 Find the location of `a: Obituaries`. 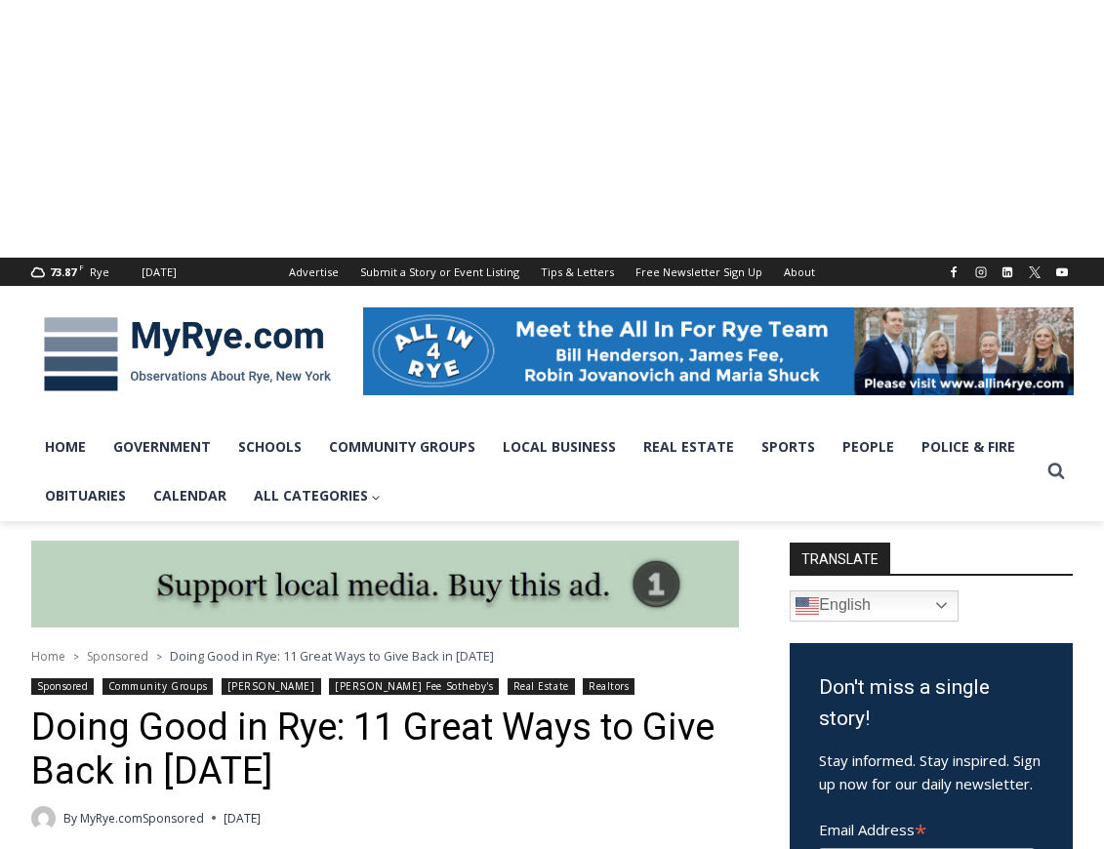

a: Obituaries is located at coordinates (85, 496).